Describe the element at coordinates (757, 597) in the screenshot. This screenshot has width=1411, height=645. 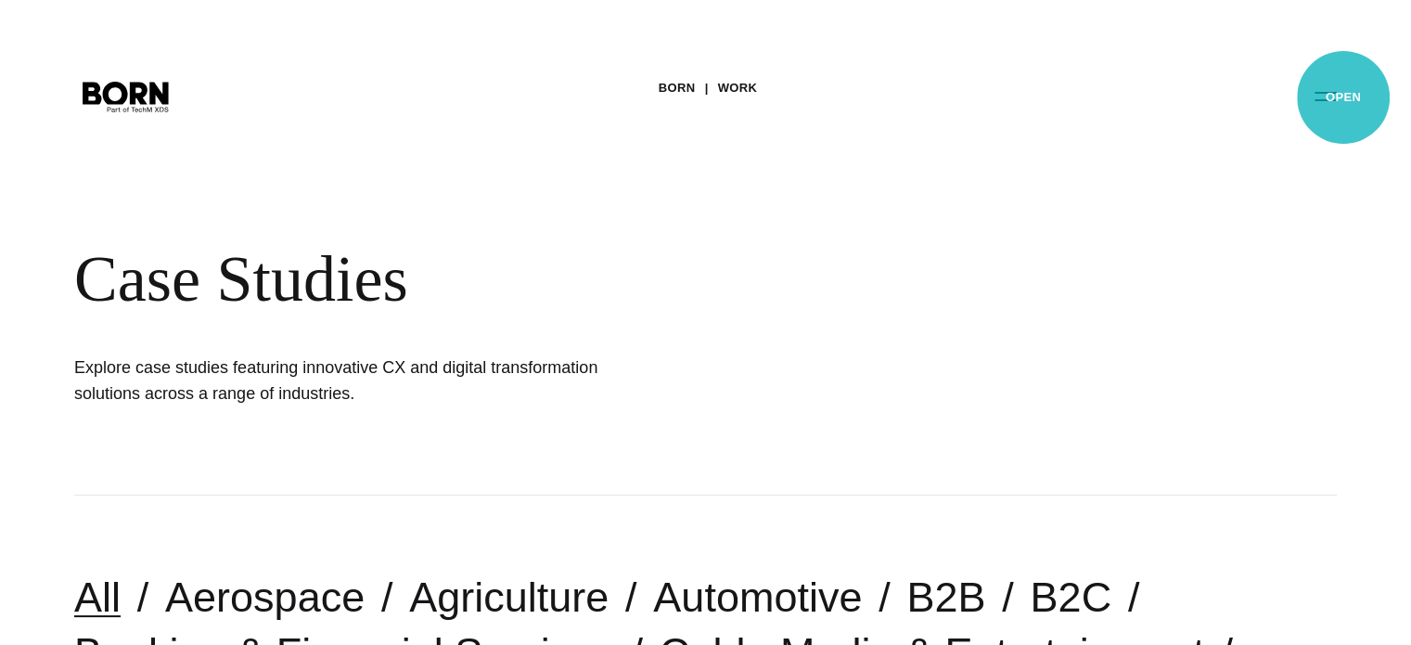
I see `a: Automotive` at that location.